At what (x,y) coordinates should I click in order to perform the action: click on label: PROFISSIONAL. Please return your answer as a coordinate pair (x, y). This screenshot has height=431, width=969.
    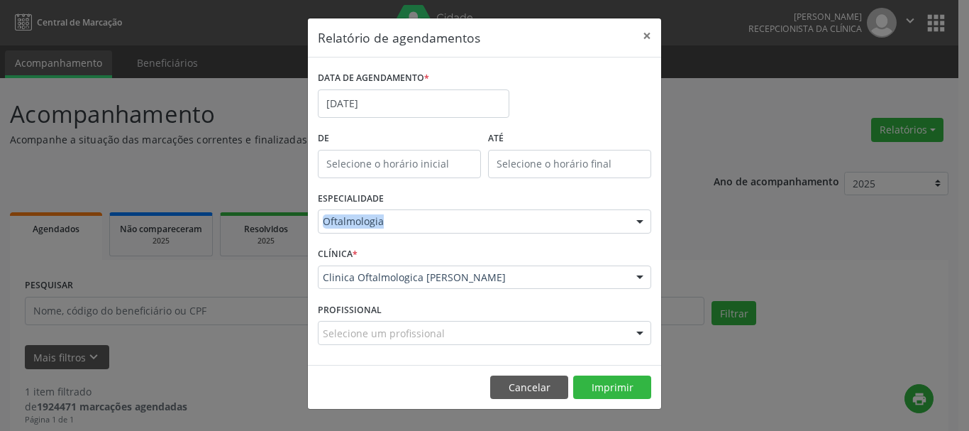
    Looking at the image, I should click on (350, 309).